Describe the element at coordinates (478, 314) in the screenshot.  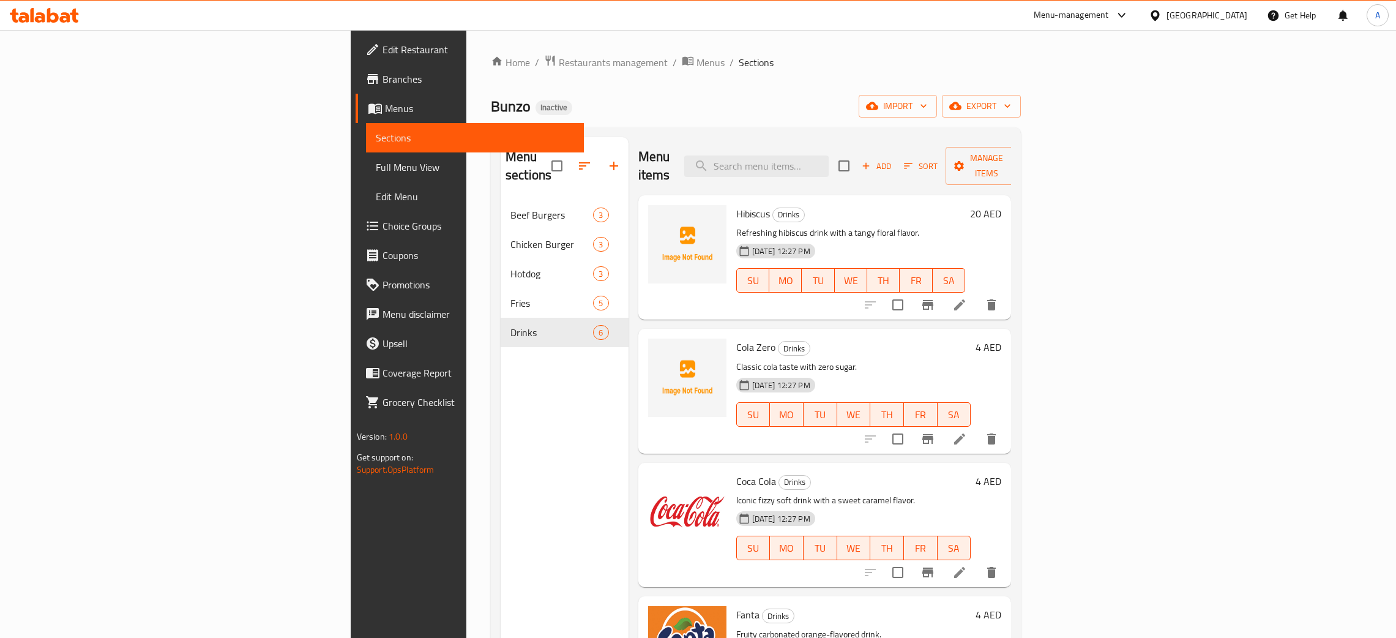
I see `span: Menu disclaimer` at that location.